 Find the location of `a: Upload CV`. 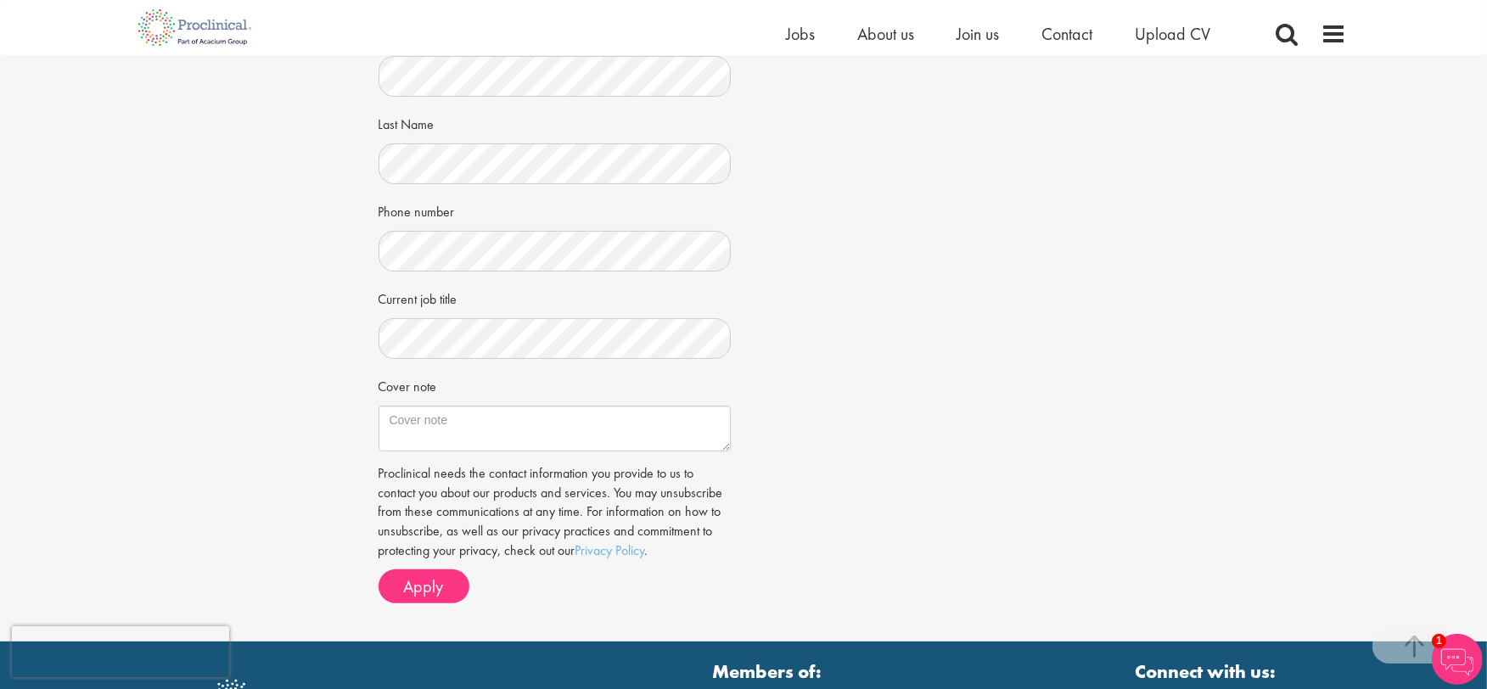

a: Upload CV is located at coordinates (1172, 34).